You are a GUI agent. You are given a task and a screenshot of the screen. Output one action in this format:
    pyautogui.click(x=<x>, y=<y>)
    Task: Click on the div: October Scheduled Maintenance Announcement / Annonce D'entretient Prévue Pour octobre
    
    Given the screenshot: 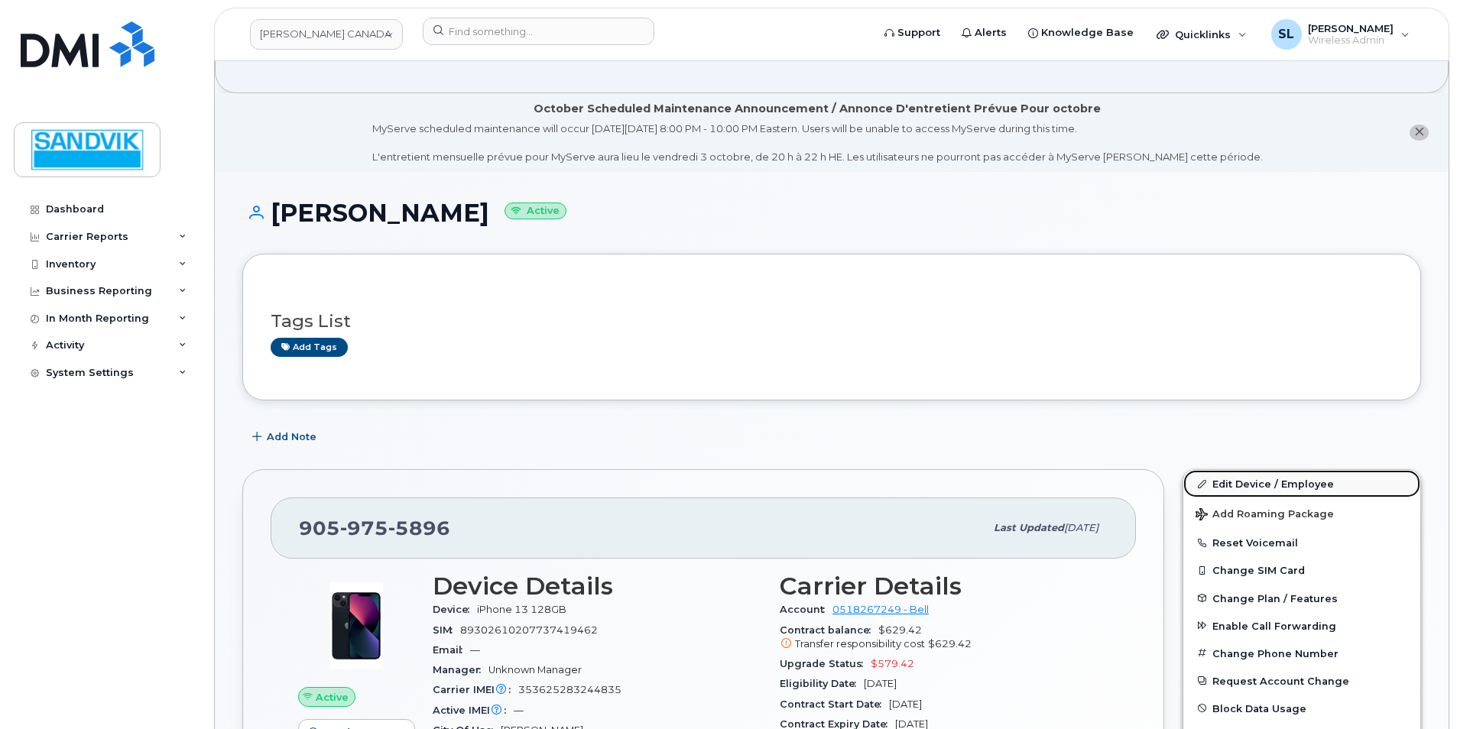 What is the action you would take?
    pyautogui.click(x=817, y=109)
    